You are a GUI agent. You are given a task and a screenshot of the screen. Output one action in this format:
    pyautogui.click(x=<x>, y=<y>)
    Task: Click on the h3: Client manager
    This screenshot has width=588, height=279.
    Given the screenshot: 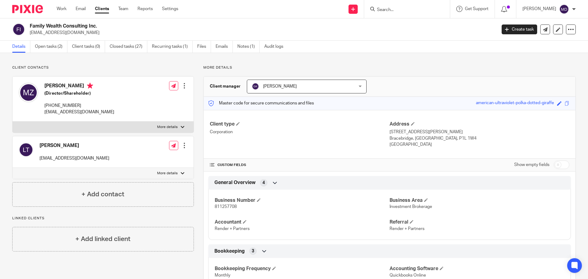 What is the action you would take?
    pyautogui.click(x=225, y=86)
    